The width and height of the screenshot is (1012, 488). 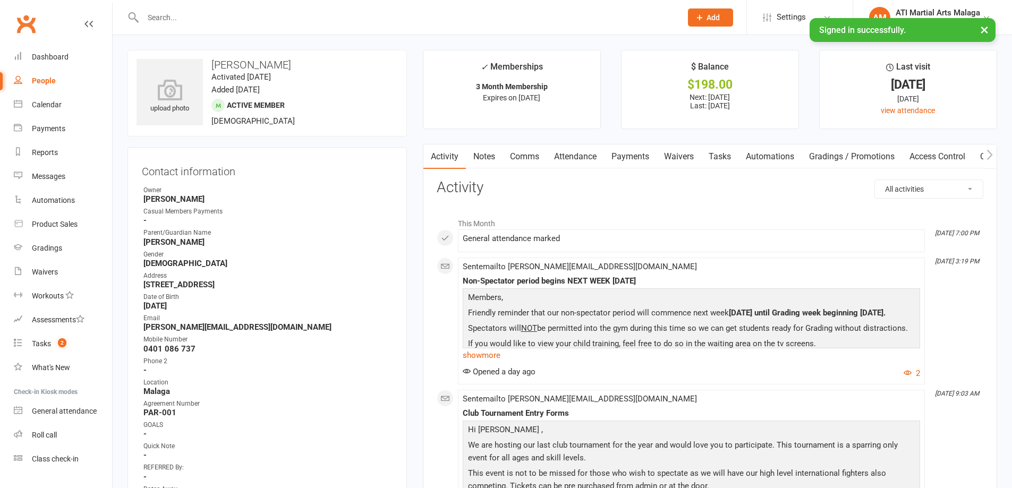 I want to click on div: AM, so click(x=879, y=18).